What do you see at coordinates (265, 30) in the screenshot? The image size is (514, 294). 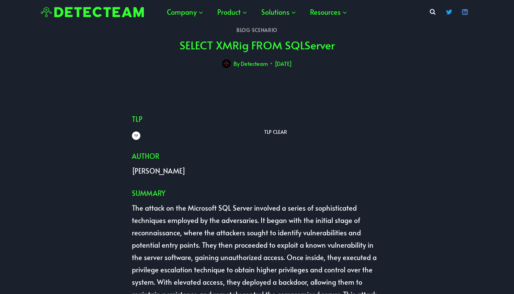 I see `a: Scenario` at bounding box center [265, 30].